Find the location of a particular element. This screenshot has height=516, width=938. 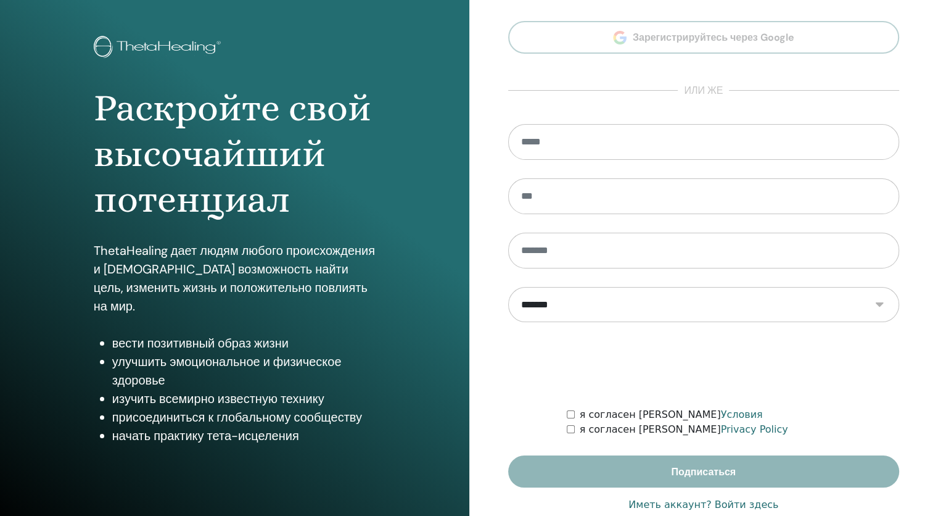

span: или же is located at coordinates (703, 91).